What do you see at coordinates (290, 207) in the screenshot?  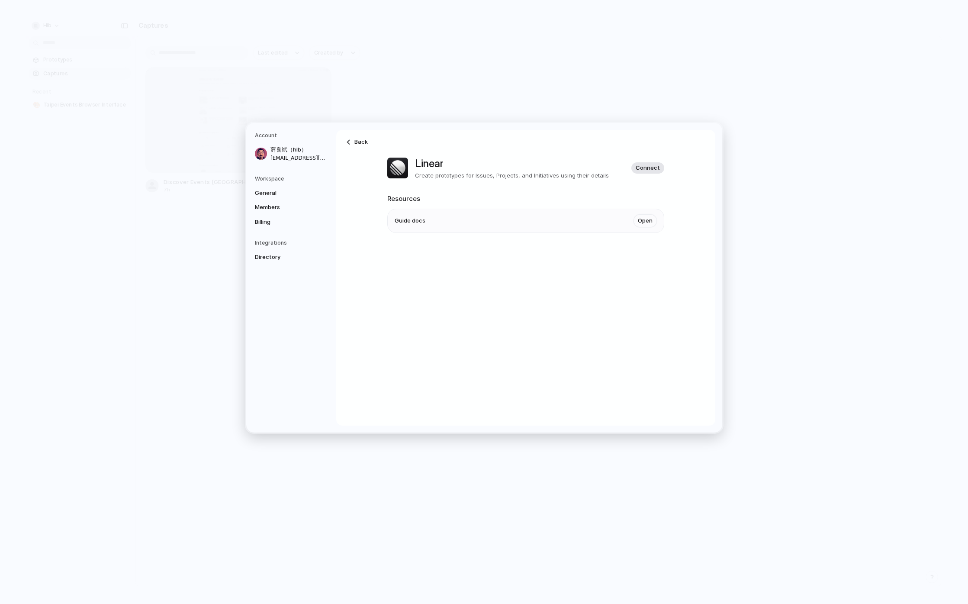 I see `a: Members` at bounding box center [290, 207].